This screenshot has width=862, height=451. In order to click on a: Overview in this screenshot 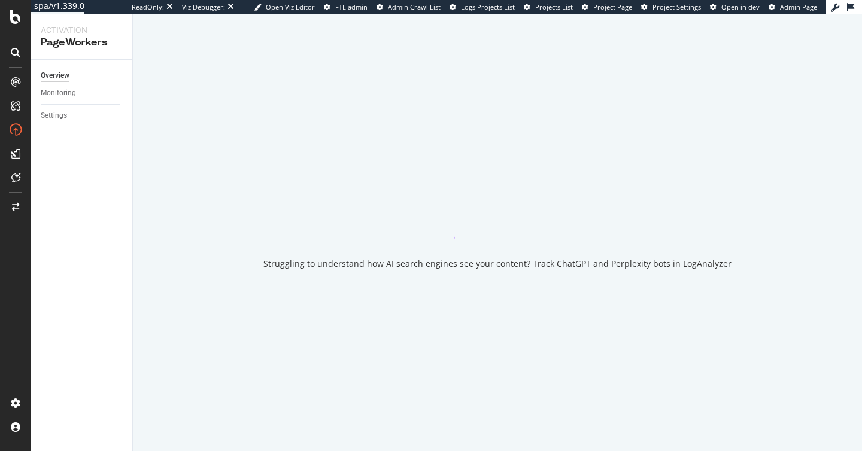, I will do `click(82, 75)`.